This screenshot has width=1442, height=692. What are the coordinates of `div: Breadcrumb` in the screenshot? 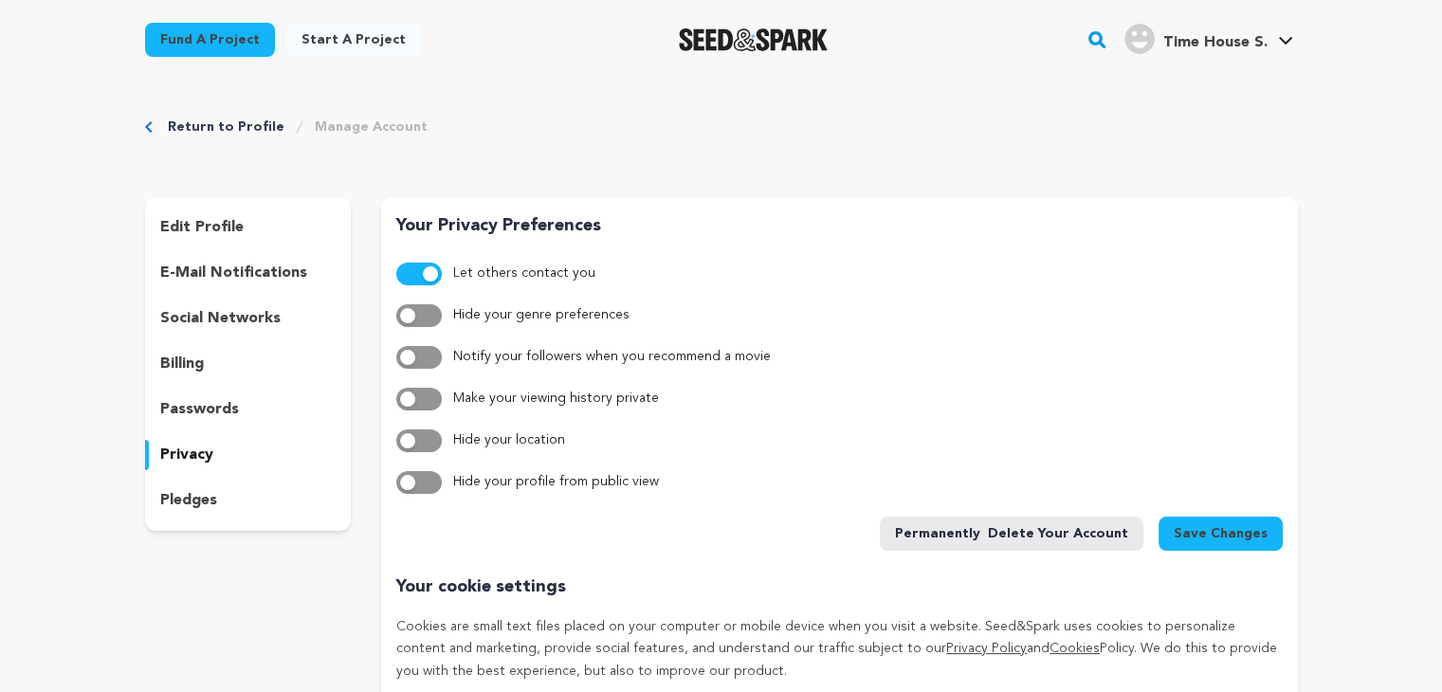 It's located at (722, 127).